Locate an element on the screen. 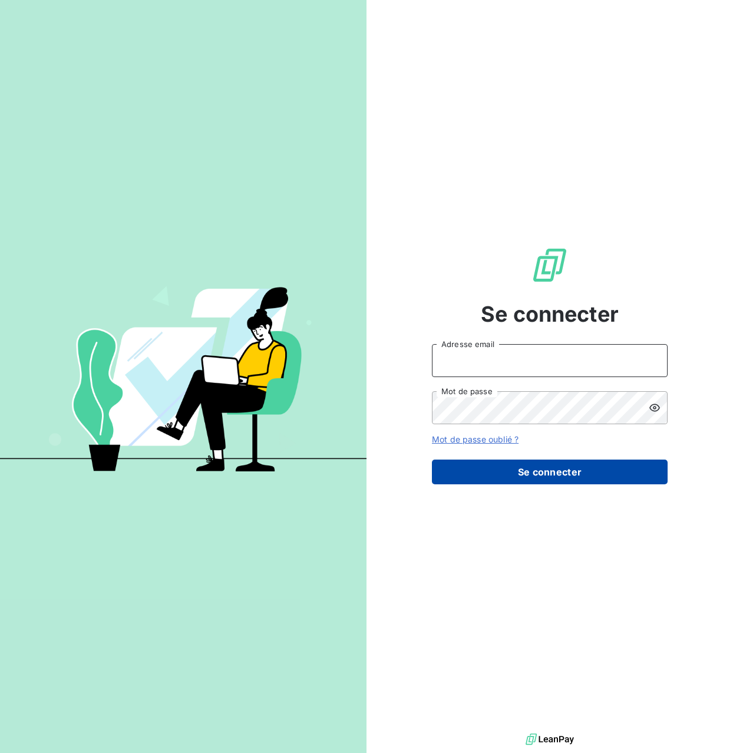 The width and height of the screenshot is (733, 753). input: placeholder is located at coordinates (550, 361).